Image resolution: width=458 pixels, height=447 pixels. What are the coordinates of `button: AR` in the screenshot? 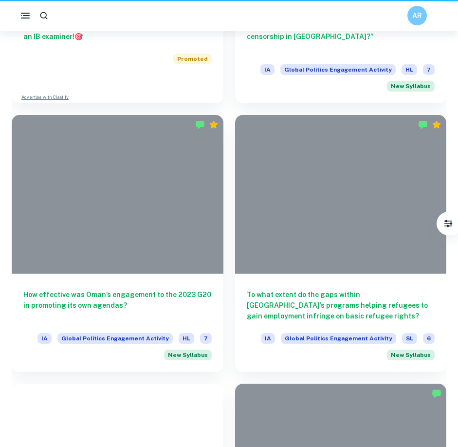 It's located at (417, 16).